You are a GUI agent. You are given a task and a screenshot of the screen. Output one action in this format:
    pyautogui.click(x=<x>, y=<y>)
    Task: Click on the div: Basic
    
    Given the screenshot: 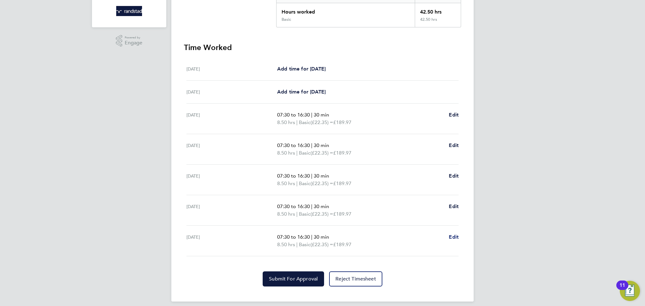 What is the action you would take?
    pyautogui.click(x=286, y=20)
    